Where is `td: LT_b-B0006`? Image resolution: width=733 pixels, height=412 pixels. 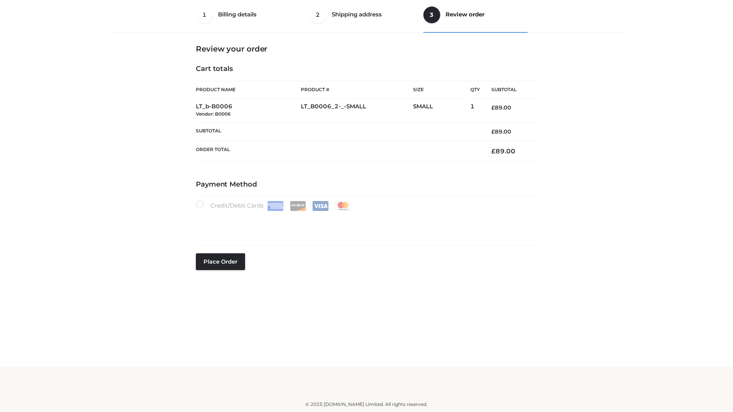 td: LT_b-B0006 is located at coordinates (248, 110).